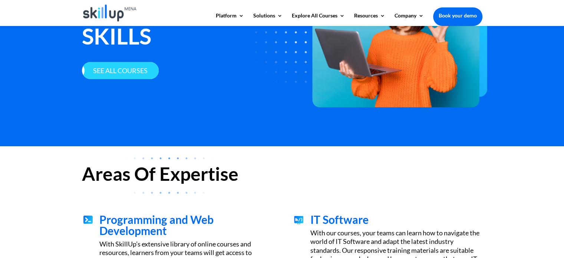  Describe the element at coordinates (120, 70) in the screenshot. I see `a: See all courses` at that location.